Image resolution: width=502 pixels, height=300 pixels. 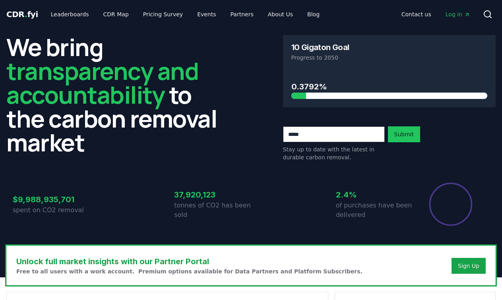 I want to click on h3: 37,920,123, so click(x=212, y=195).